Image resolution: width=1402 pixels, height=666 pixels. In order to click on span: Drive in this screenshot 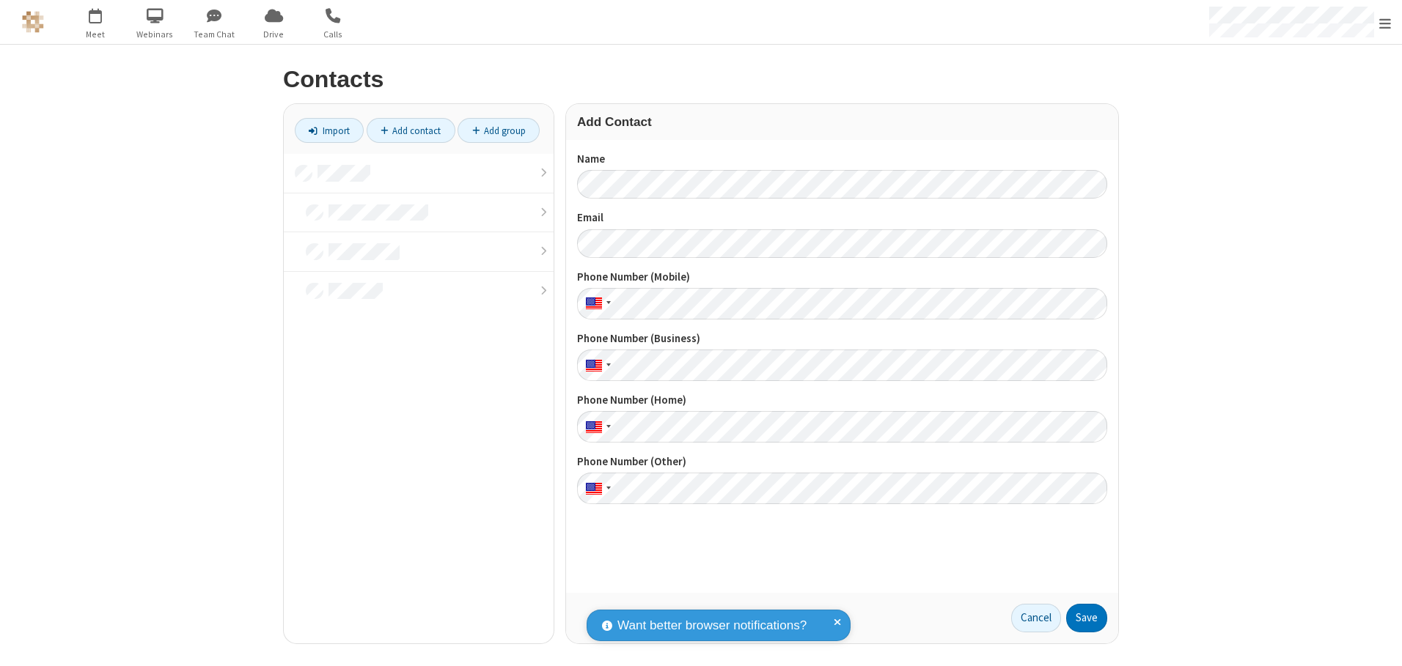, I will do `click(273, 34)`.